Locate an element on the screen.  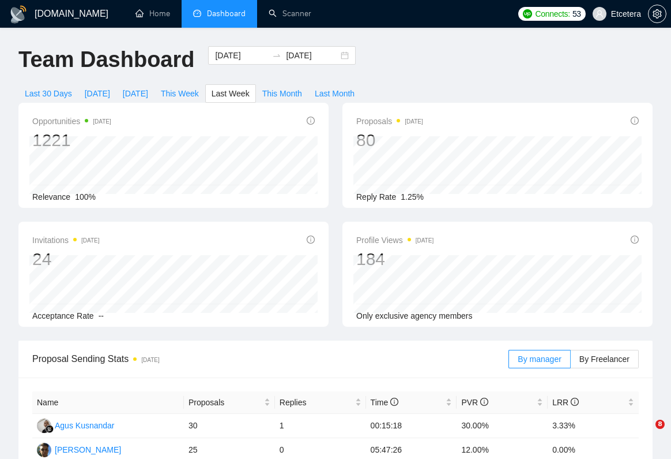
span: Last 30 Days is located at coordinates (48, 93).